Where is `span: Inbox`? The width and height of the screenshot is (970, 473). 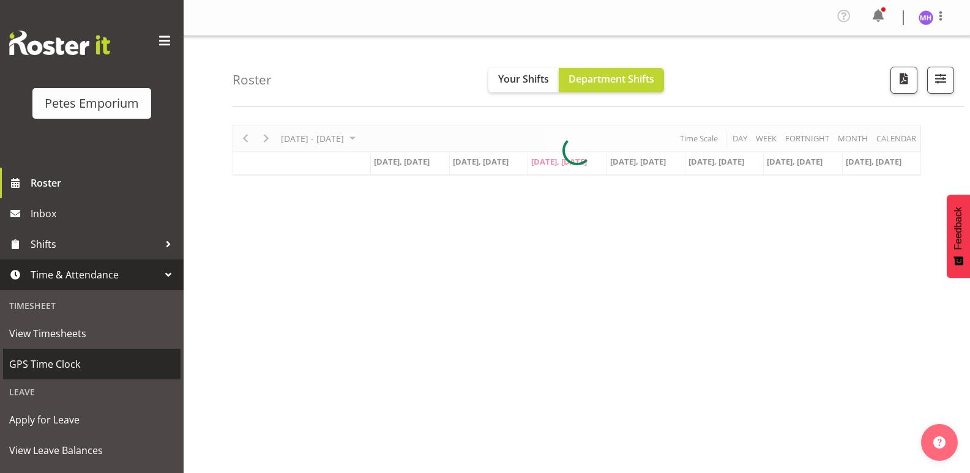 span: Inbox is located at coordinates (104, 214).